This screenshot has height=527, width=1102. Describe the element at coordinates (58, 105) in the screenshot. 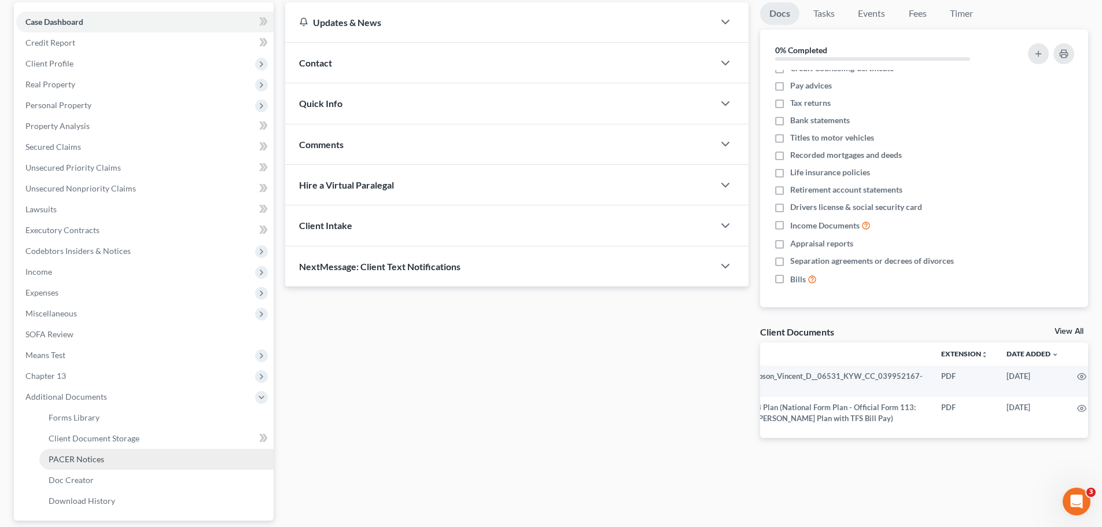

I see `span: Personal Property` at that location.